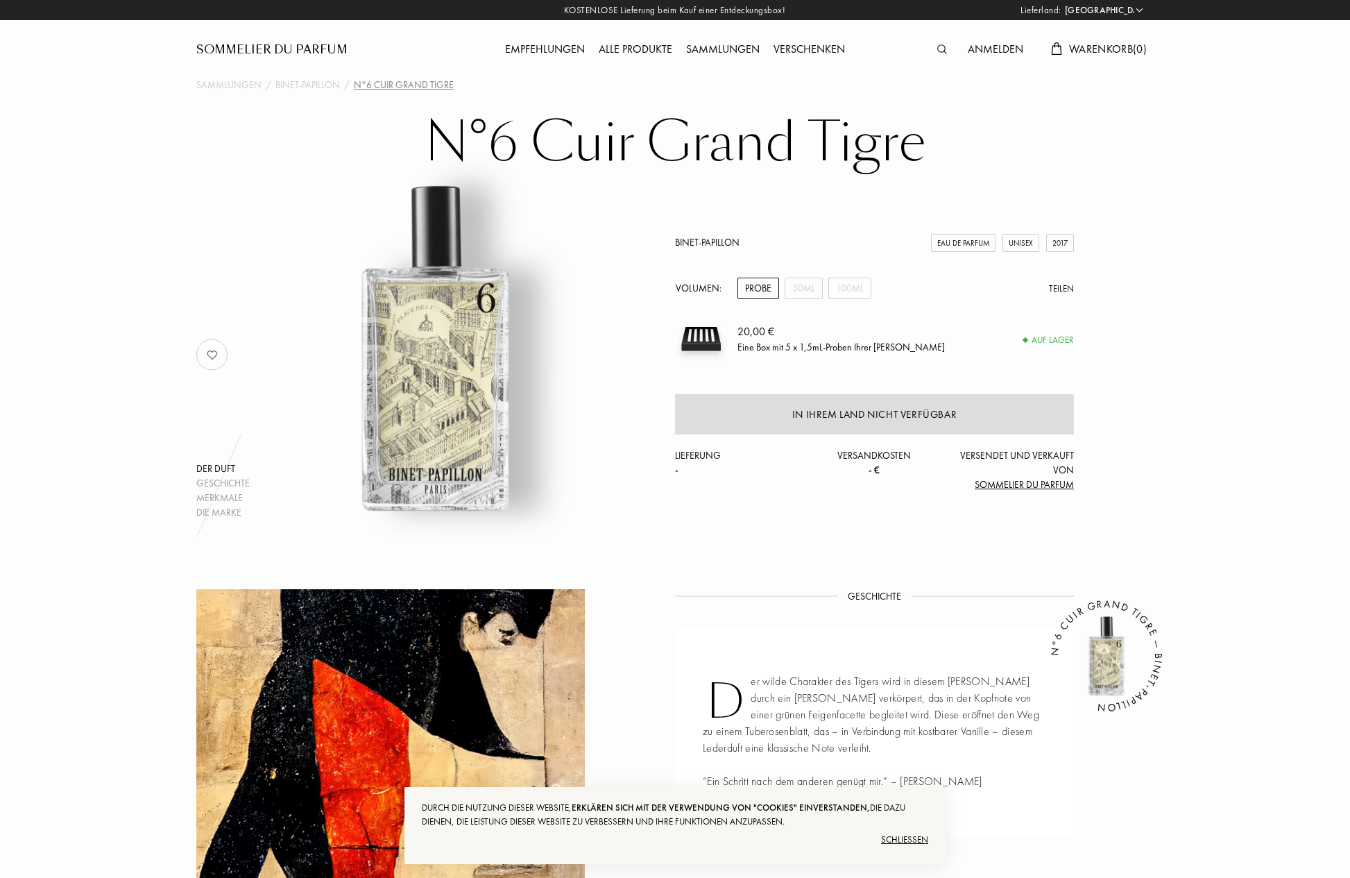 The width and height of the screenshot is (1350, 878). I want to click on div: Versandkosten, so click(875, 463).